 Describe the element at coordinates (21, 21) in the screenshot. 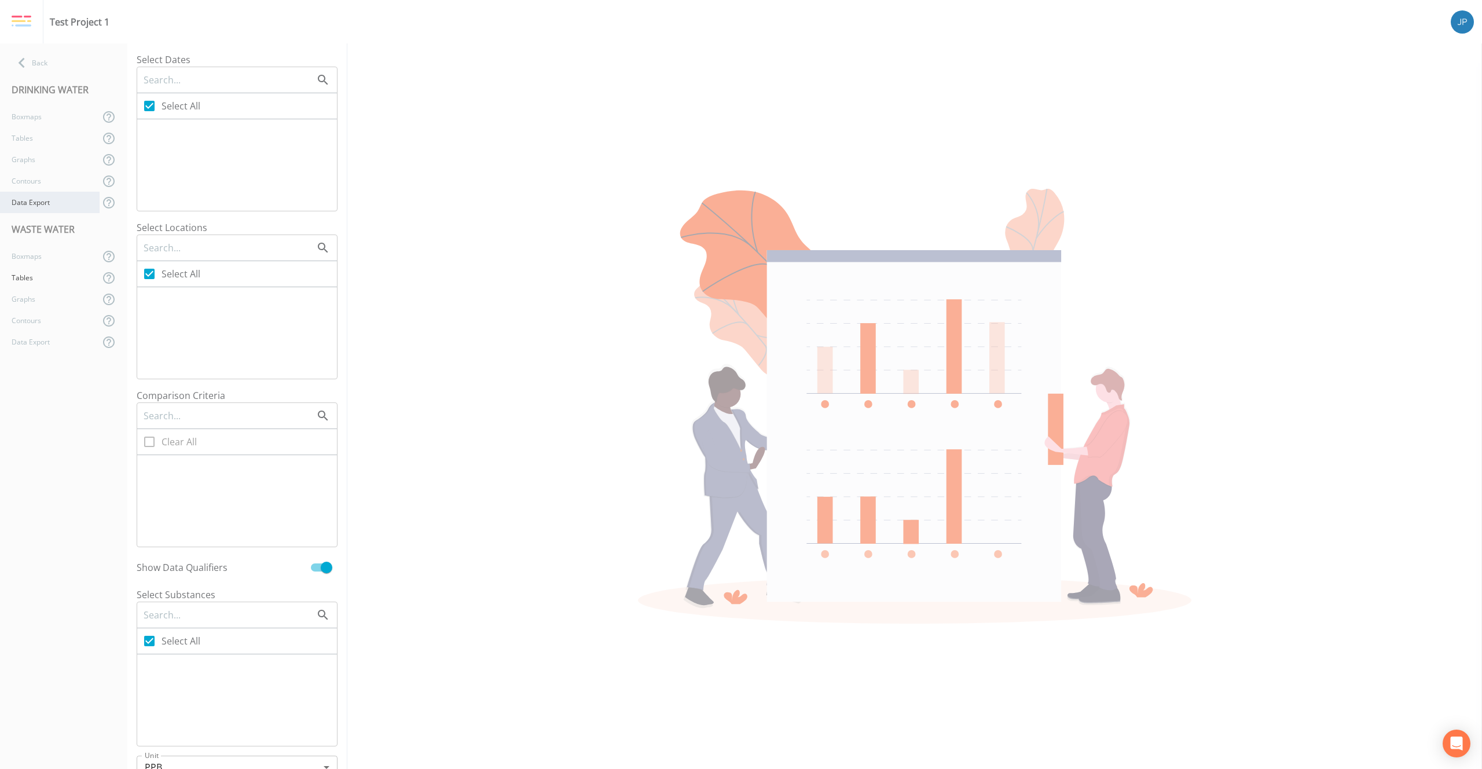

I see `img: logo` at that location.